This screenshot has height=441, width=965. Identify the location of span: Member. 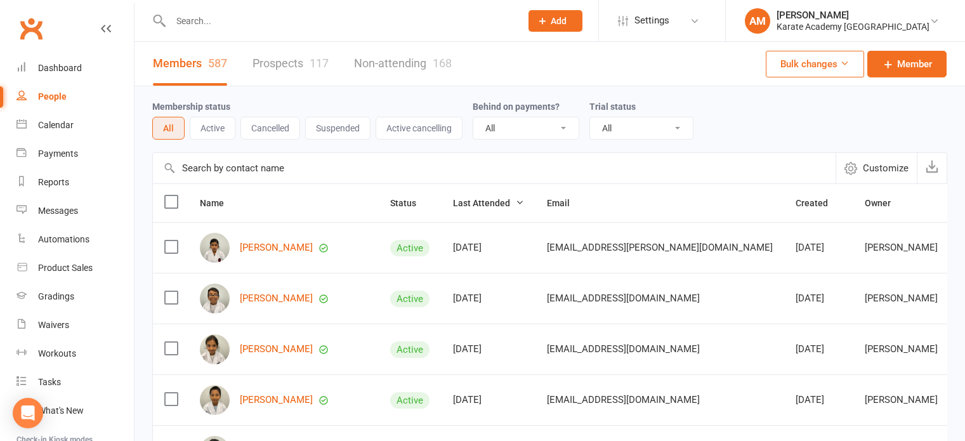
(914, 64).